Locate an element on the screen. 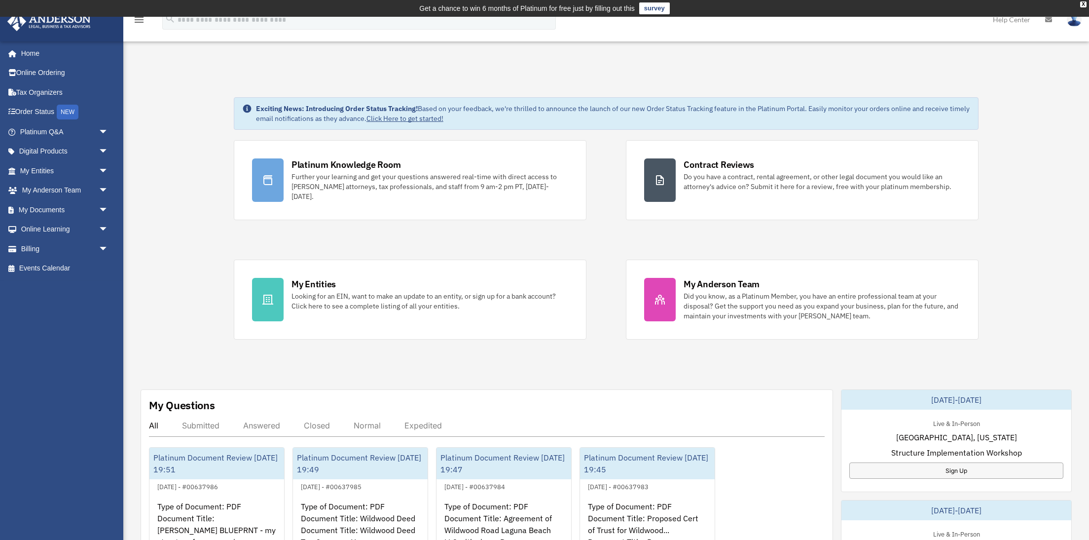 This screenshot has width=1089, height=540. div: My Anderson Team is located at coordinates (722, 284).